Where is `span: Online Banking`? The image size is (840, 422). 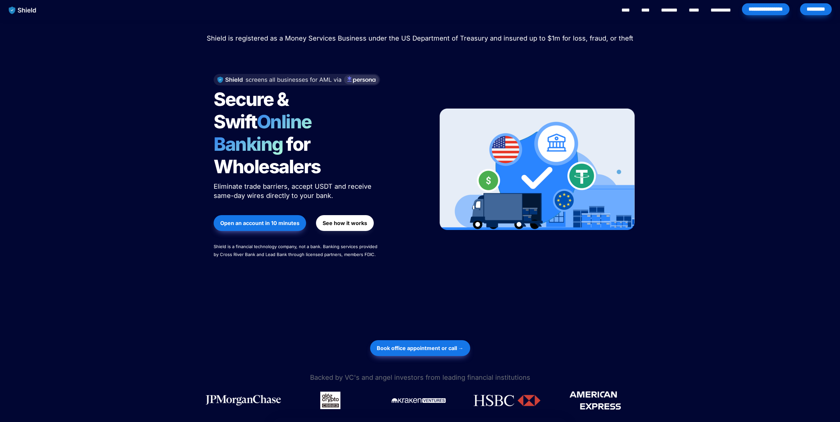 span: Online Banking is located at coordinates (266, 133).